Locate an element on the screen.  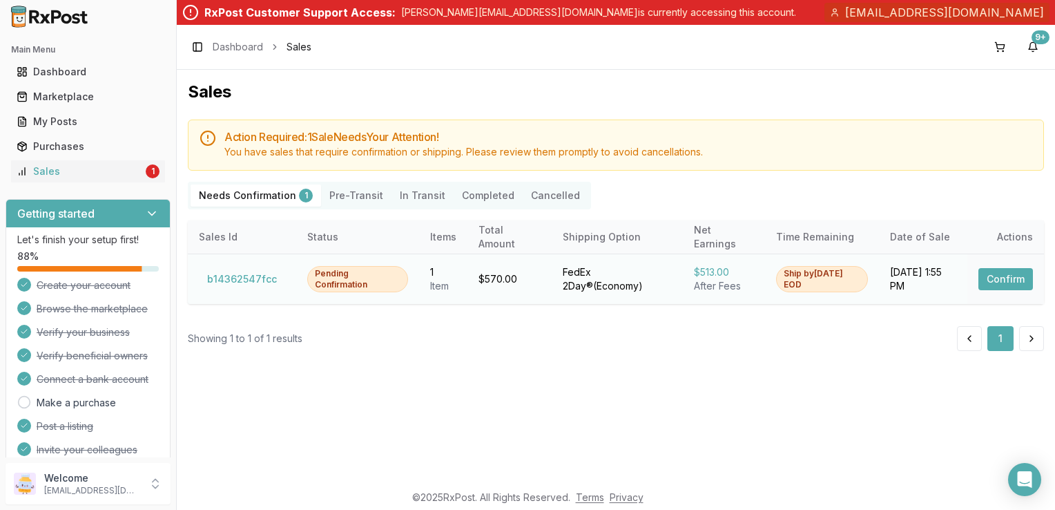
div: $570.00 is located at coordinates (510, 279).